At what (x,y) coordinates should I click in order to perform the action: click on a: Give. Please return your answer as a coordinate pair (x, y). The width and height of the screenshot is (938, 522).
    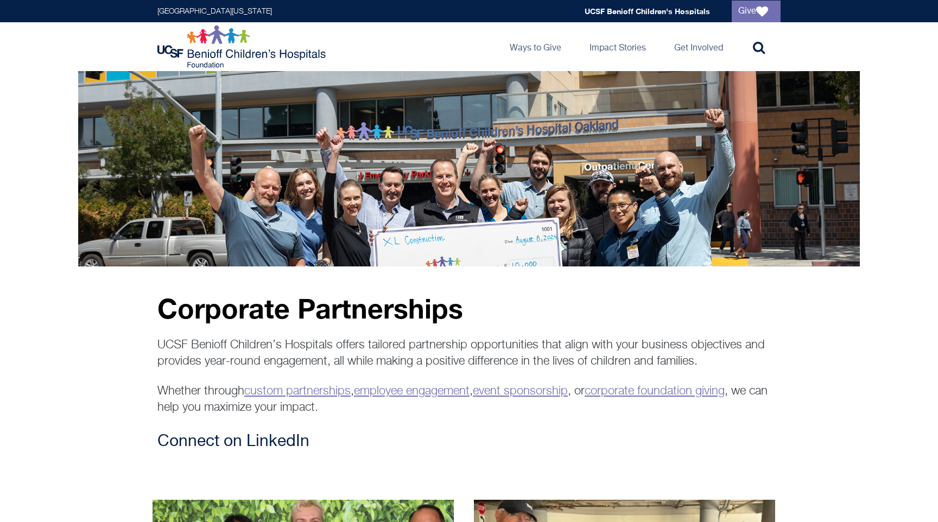
    Looking at the image, I should click on (756, 11).